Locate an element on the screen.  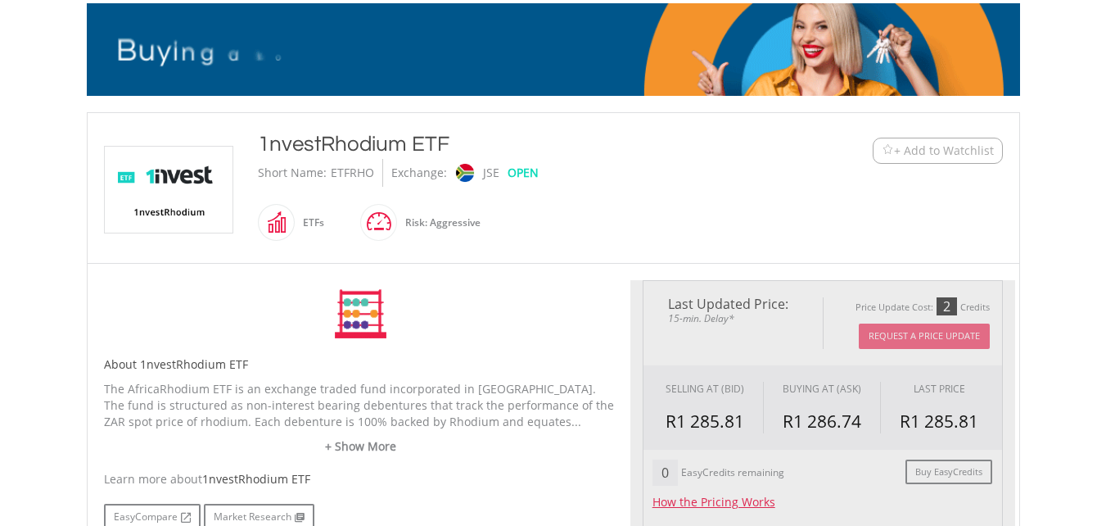
div: ETFRHO is located at coordinates (352, 173).